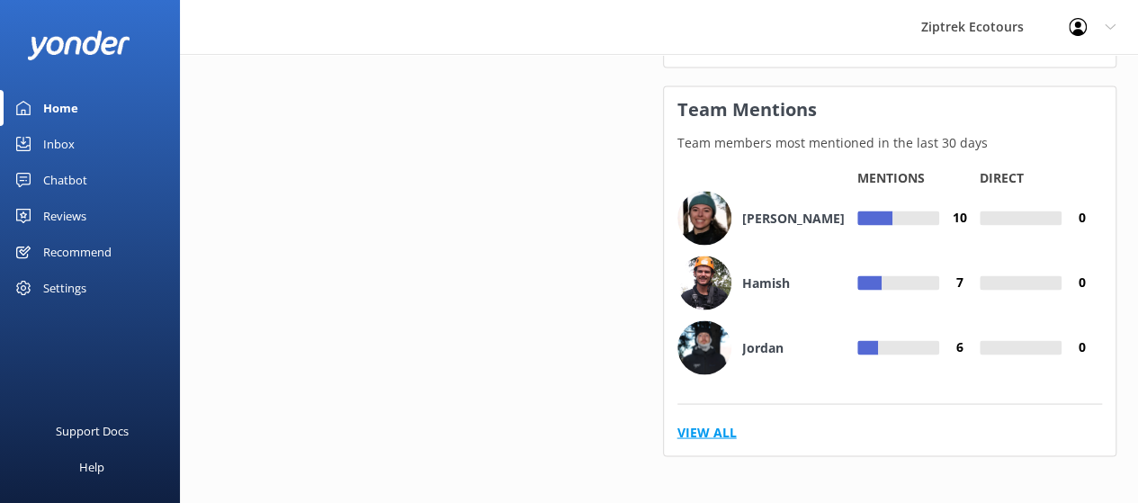 This screenshot has width=1138, height=503. What do you see at coordinates (92, 431) in the screenshot?
I see `div: Support Docs` at bounding box center [92, 431].